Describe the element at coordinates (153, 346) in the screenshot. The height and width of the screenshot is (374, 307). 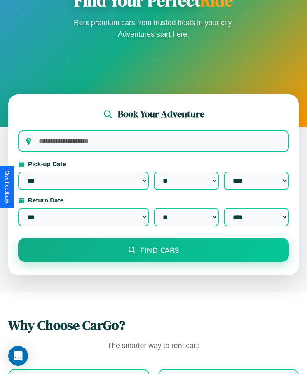
I see `p: The smarter way to rent cars` at that location.